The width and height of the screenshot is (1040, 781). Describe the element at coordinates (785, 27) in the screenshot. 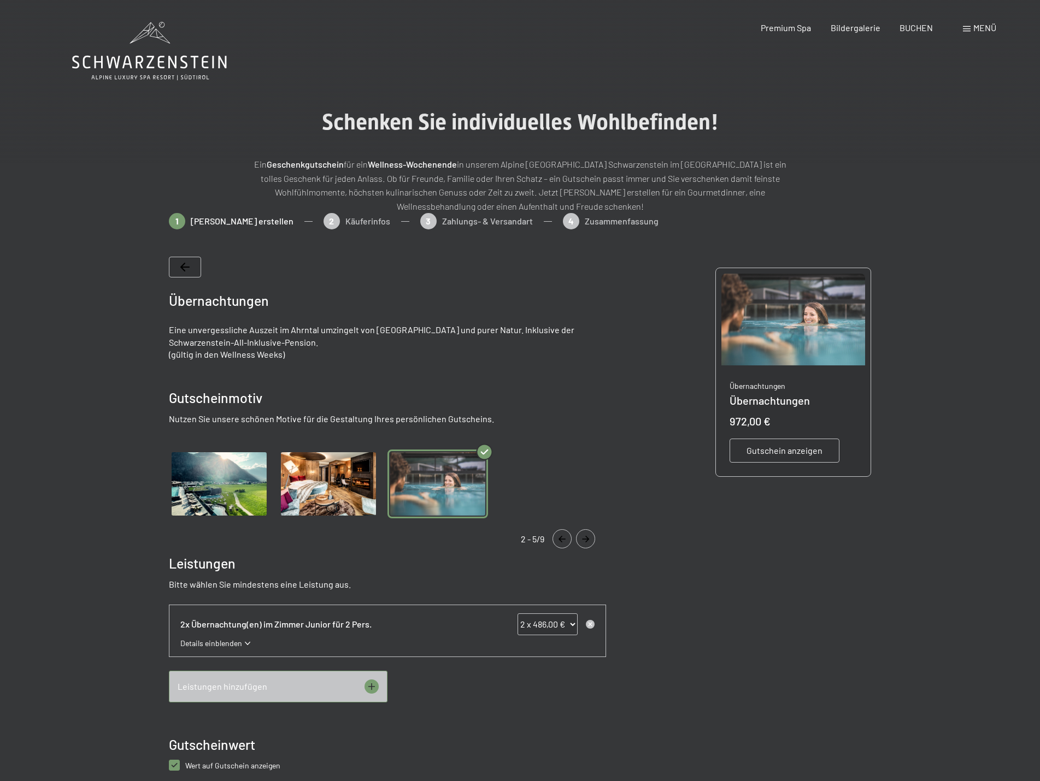

I see `span: Premium Spa` at that location.